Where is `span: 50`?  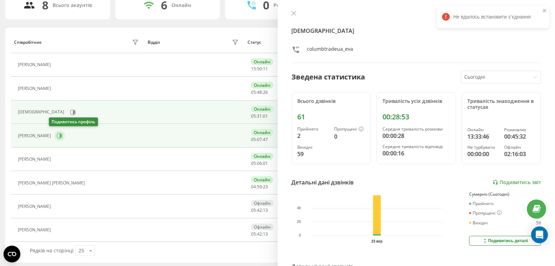 span: 50 is located at coordinates (259, 69).